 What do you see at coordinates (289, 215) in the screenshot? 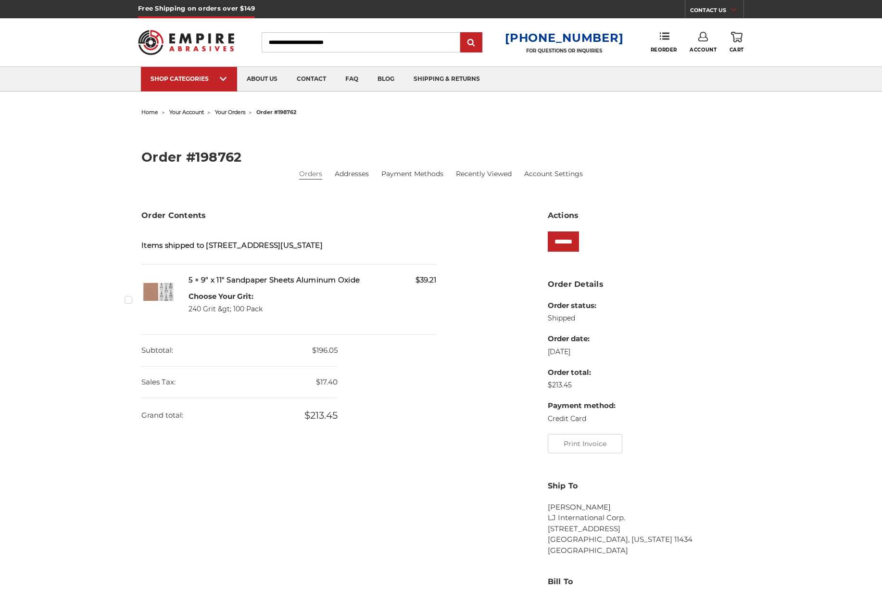
I see `h3: Order Contents` at bounding box center [289, 215].